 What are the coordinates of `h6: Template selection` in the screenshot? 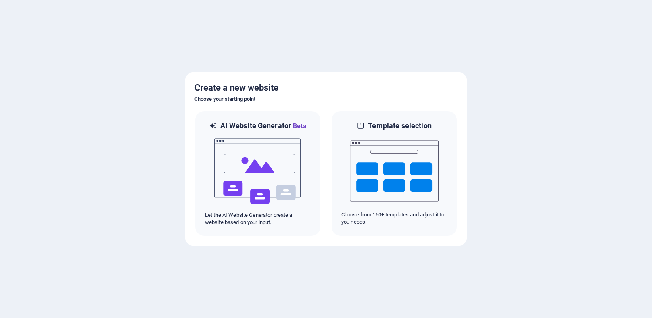 It's located at (399, 126).